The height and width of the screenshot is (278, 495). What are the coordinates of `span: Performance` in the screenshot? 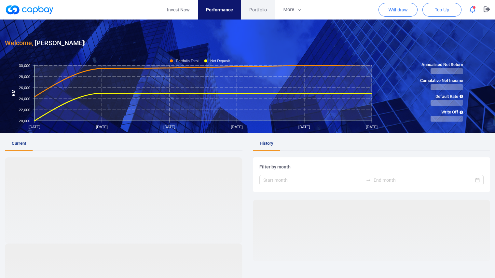 It's located at (220, 10).